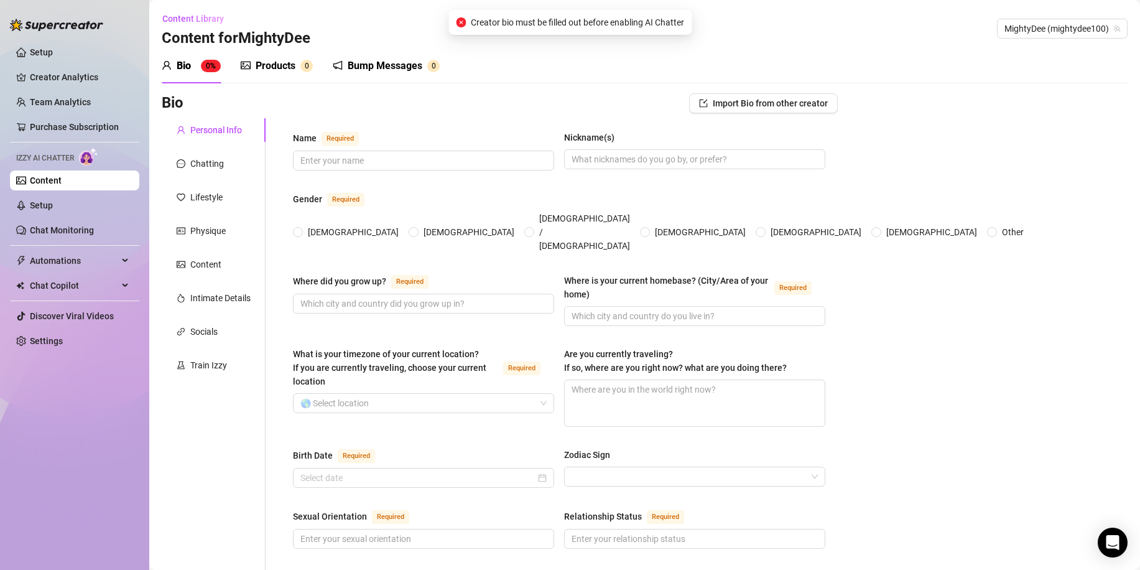 The height and width of the screenshot is (570, 1140). Describe the element at coordinates (693, 159) in the screenshot. I see `input: Nickname(s)` at that location.